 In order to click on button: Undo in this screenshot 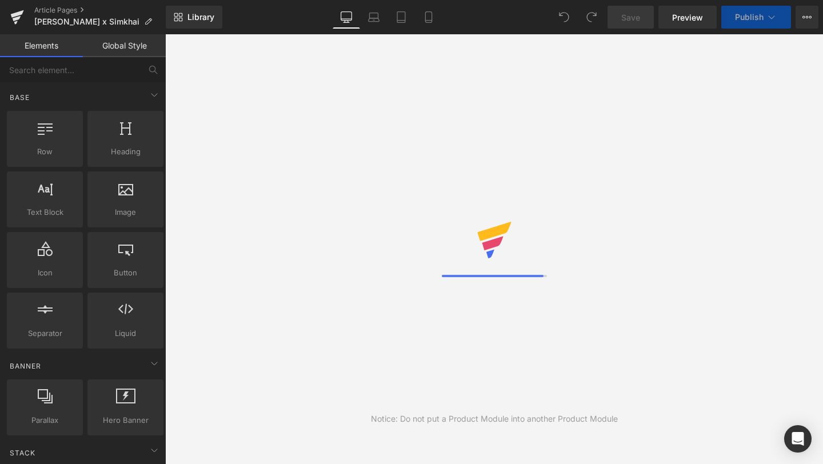, I will do `click(564, 17)`.